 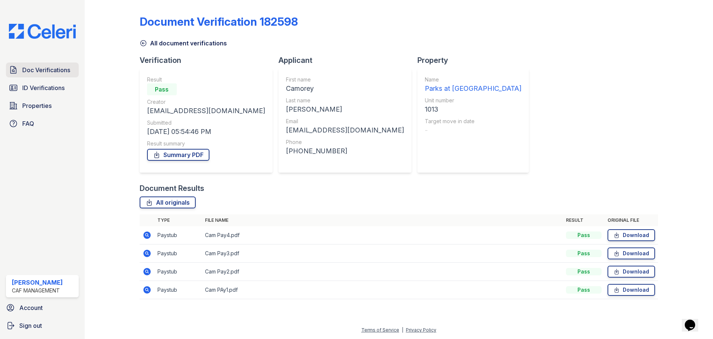 What do you see at coordinates (37, 106) in the screenshot?
I see `span: Properties` at bounding box center [37, 106].